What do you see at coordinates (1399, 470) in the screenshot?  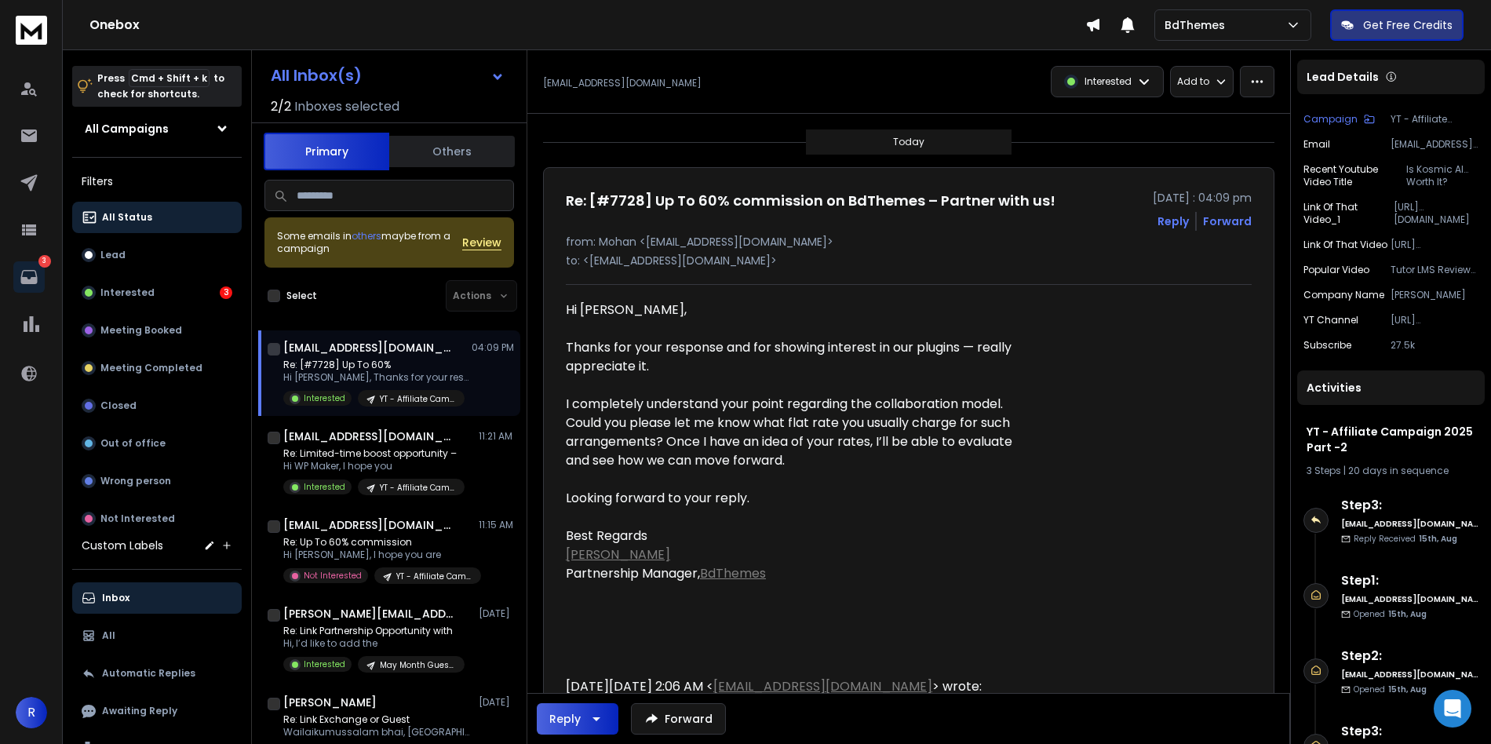 I see `span: 20 days in sequence` at bounding box center [1399, 470].